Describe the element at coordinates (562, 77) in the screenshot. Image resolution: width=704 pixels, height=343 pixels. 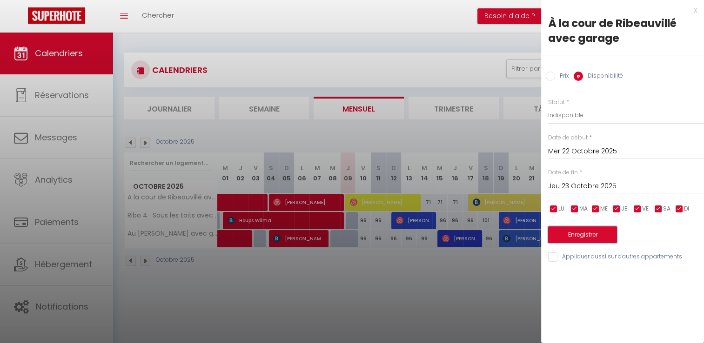
I see `label: Prix` at that location.